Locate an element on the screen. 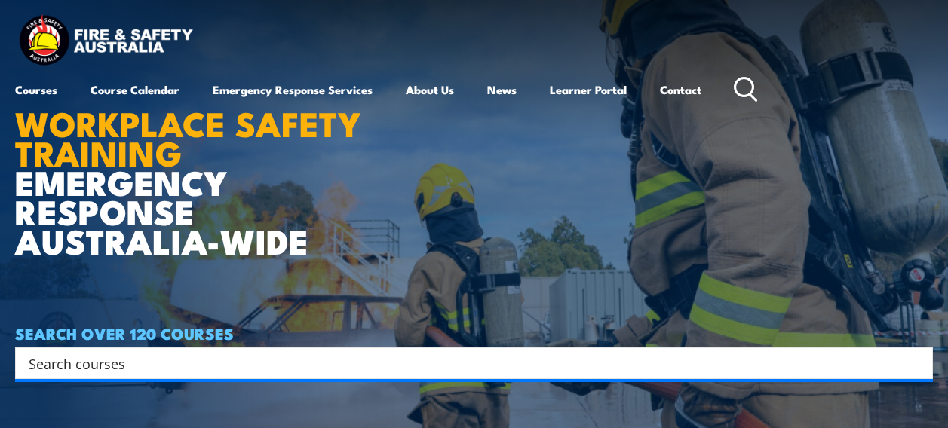 This screenshot has height=428, width=948. strong: WORKPLACE SAFETY TRAINING is located at coordinates (188, 137).